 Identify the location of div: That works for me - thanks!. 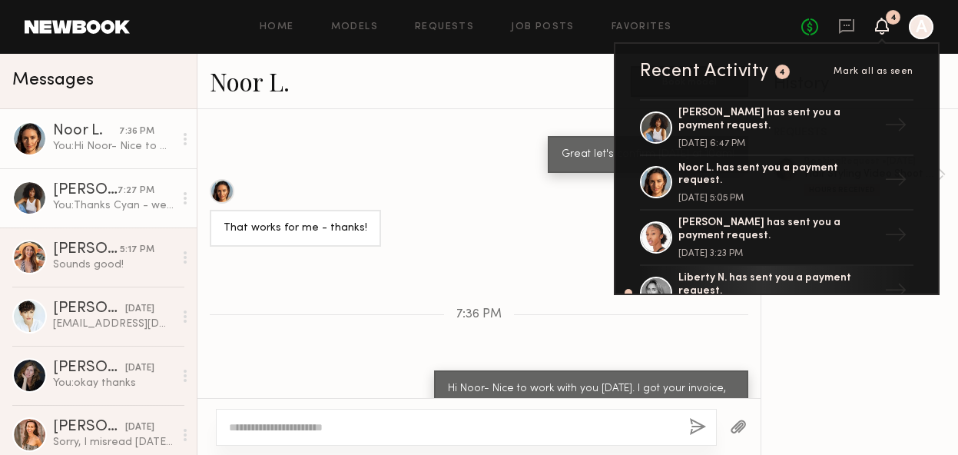
(295, 228).